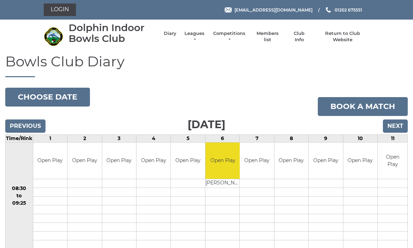  I want to click on a: Phone us 01202 675551, so click(343, 10).